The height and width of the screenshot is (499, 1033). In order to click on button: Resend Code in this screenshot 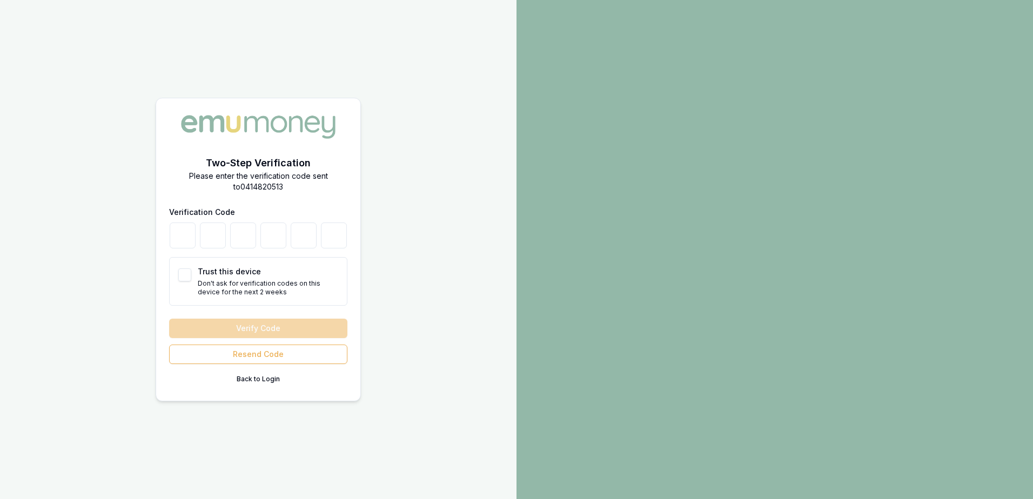, I will do `click(258, 355)`.